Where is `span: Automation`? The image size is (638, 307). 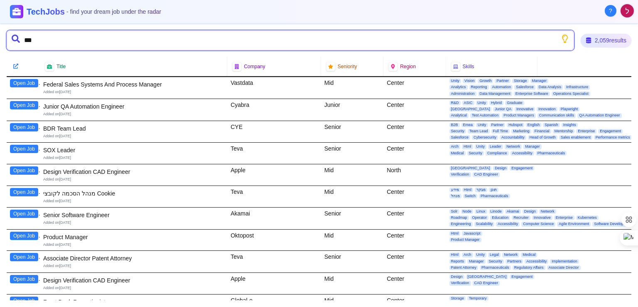 span: Automation is located at coordinates (502, 87).